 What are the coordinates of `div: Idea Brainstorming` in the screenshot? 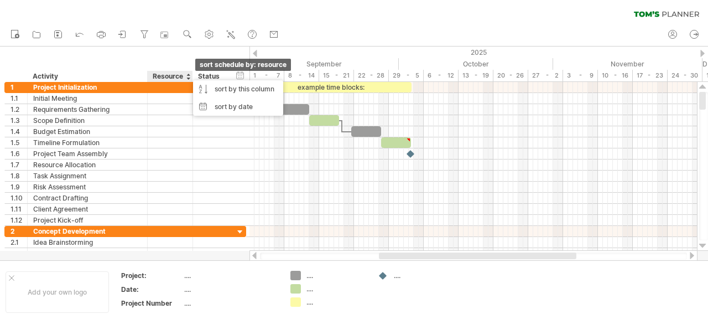 It's located at (87, 242).